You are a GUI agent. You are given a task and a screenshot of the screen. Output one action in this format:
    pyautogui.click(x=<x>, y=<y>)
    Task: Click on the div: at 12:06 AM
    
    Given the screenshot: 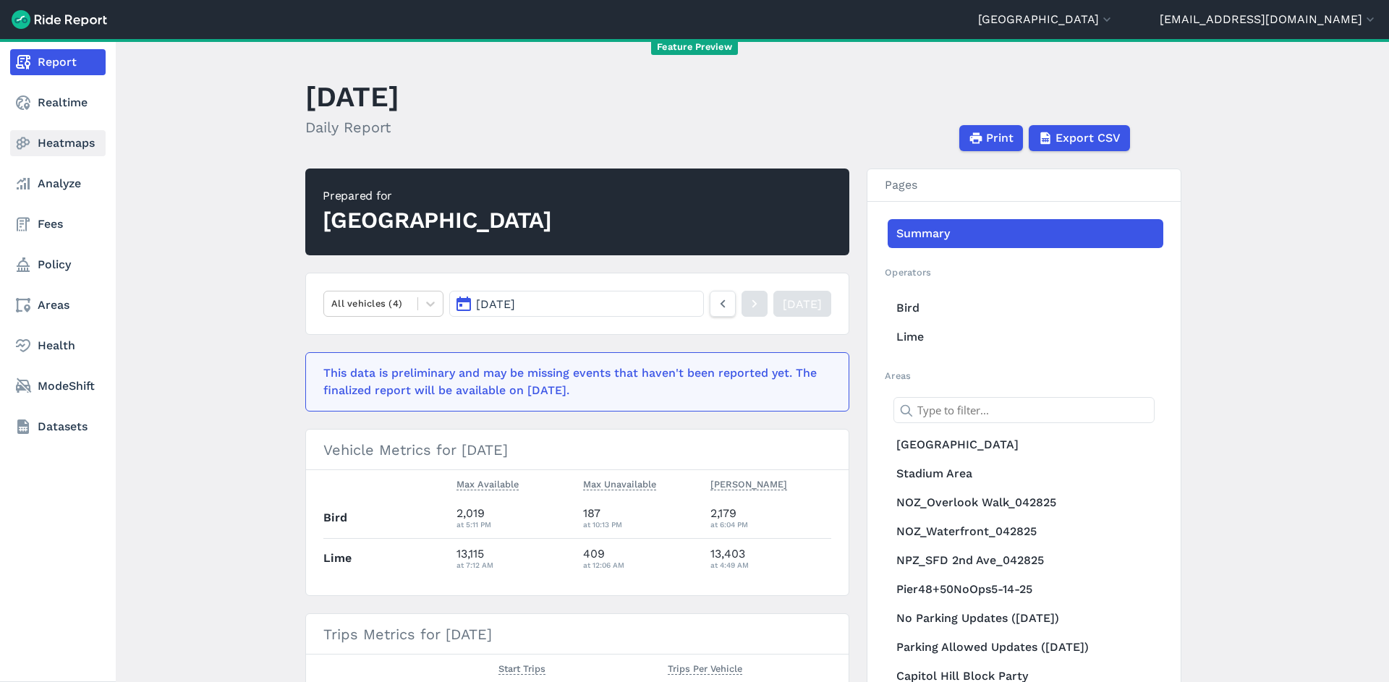 What is the action you would take?
    pyautogui.click(x=641, y=565)
    